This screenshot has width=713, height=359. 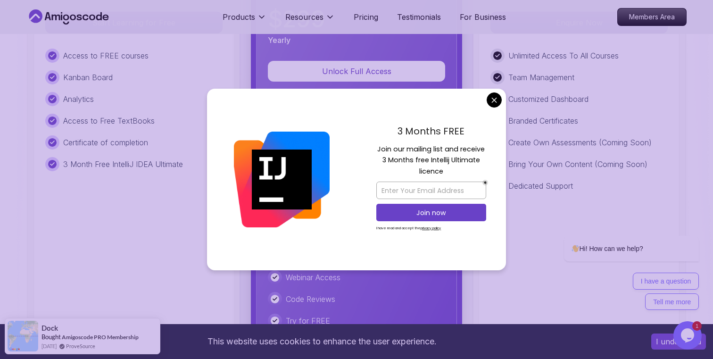 I want to click on p: Create Own Assessments (Coming Soon), so click(x=580, y=142).